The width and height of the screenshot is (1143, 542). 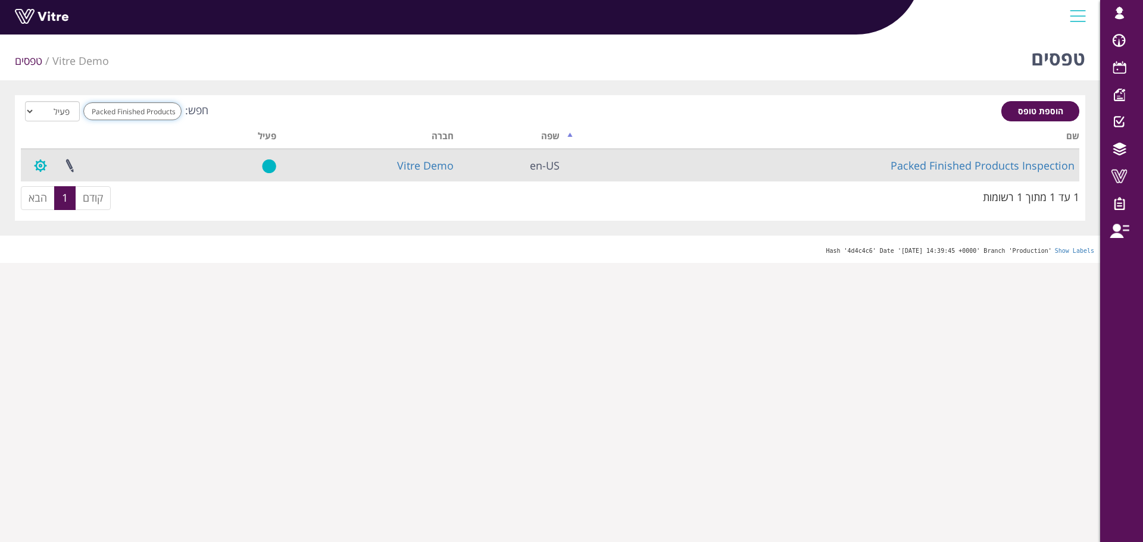 I want to click on th: פעיל, so click(x=243, y=138).